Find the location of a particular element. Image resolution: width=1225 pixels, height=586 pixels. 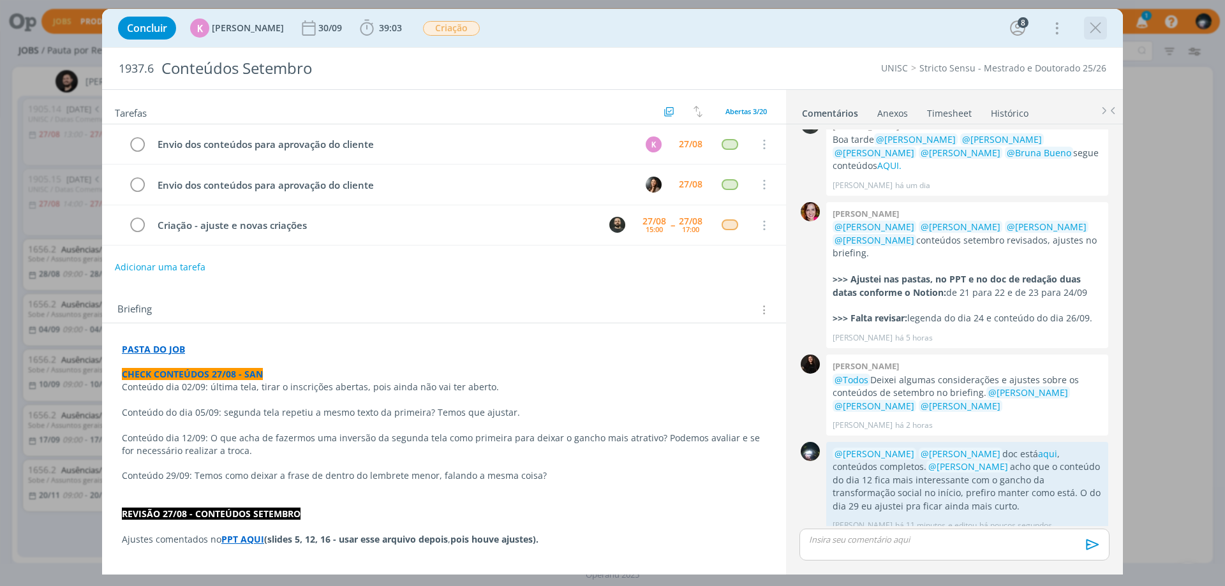

strong: (slides 5, 12, 16 - usar esse arquivo depois is located at coordinates (356, 539).